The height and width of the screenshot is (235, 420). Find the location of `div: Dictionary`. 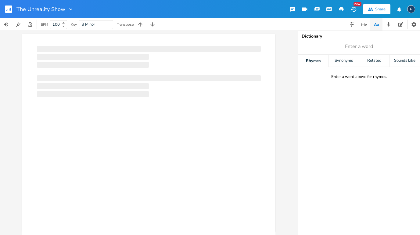

div: Dictionary is located at coordinates (359, 36).